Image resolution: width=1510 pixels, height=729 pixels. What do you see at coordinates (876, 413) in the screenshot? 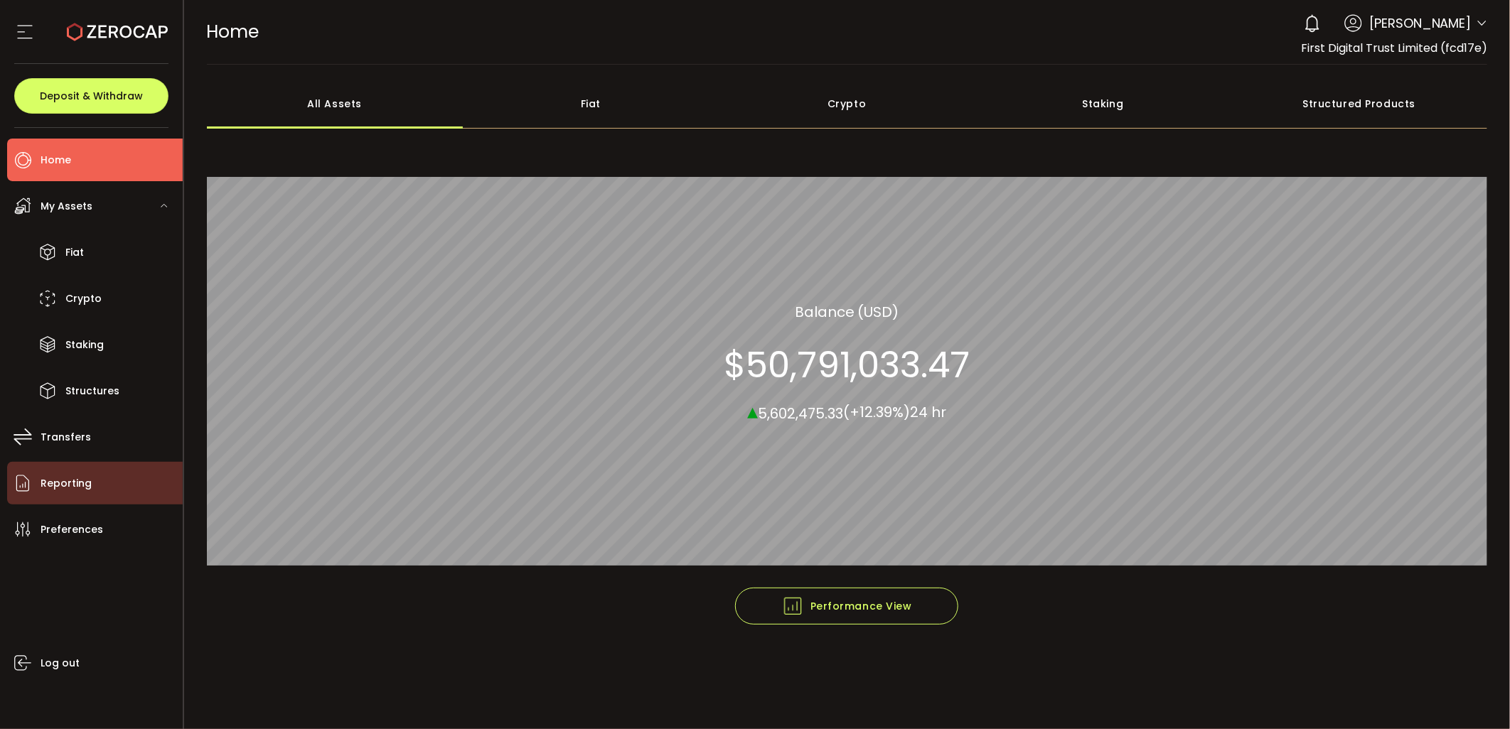
I see `span: (+12.39%)` at bounding box center [876, 413].